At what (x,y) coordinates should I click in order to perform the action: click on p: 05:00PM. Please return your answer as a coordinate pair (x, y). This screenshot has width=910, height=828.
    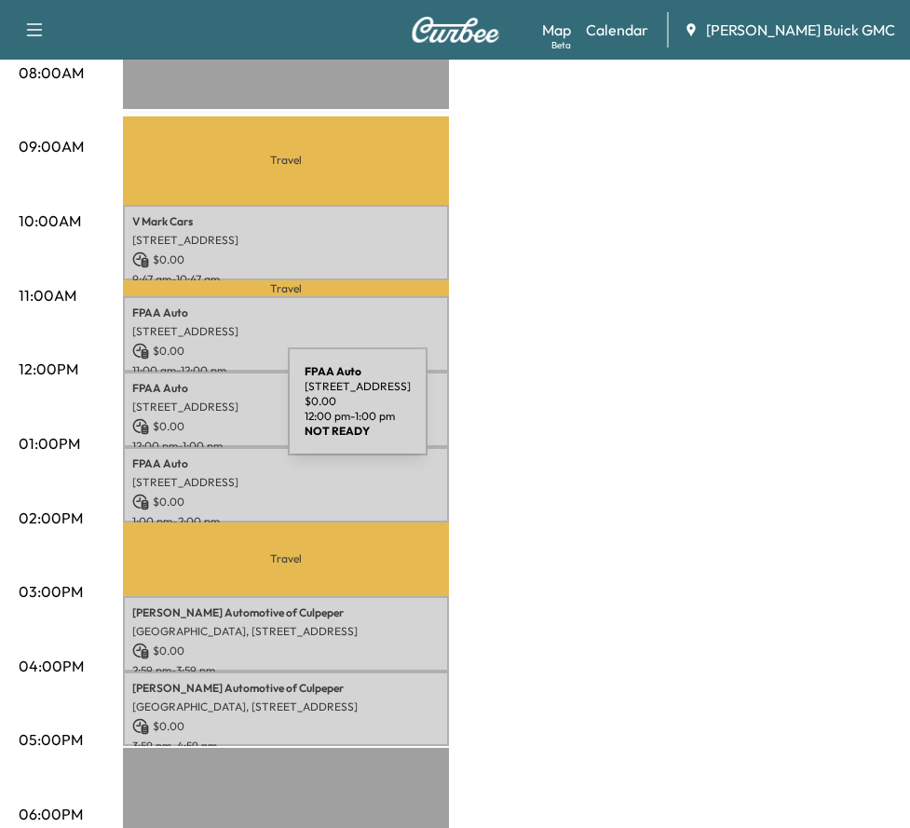
    Looking at the image, I should click on (50, 739).